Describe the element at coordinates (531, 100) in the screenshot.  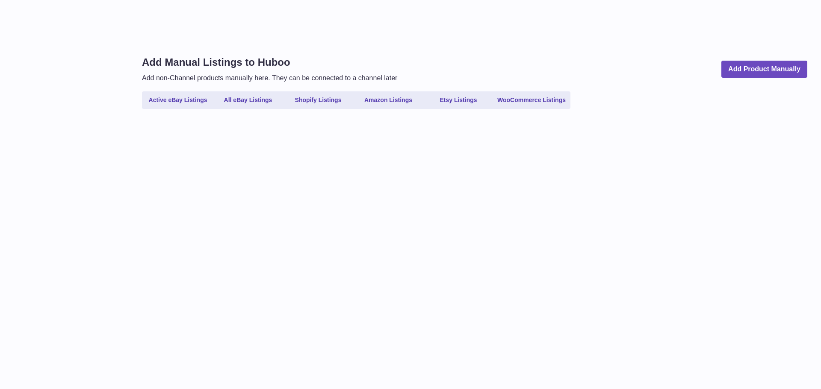
I see `a: WooCommerce Listings` at that location.